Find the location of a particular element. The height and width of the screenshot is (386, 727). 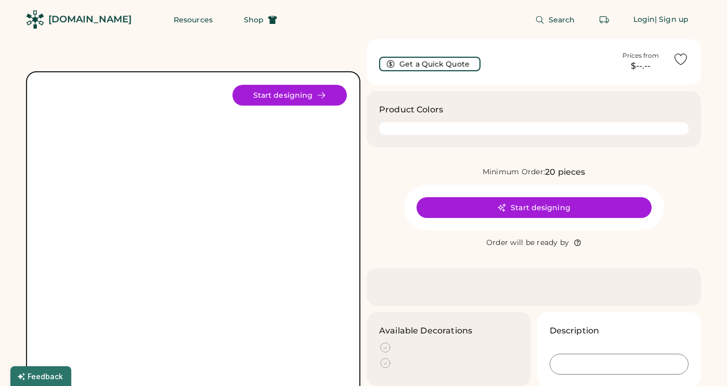

h3: Available Decorations is located at coordinates (425, 331).